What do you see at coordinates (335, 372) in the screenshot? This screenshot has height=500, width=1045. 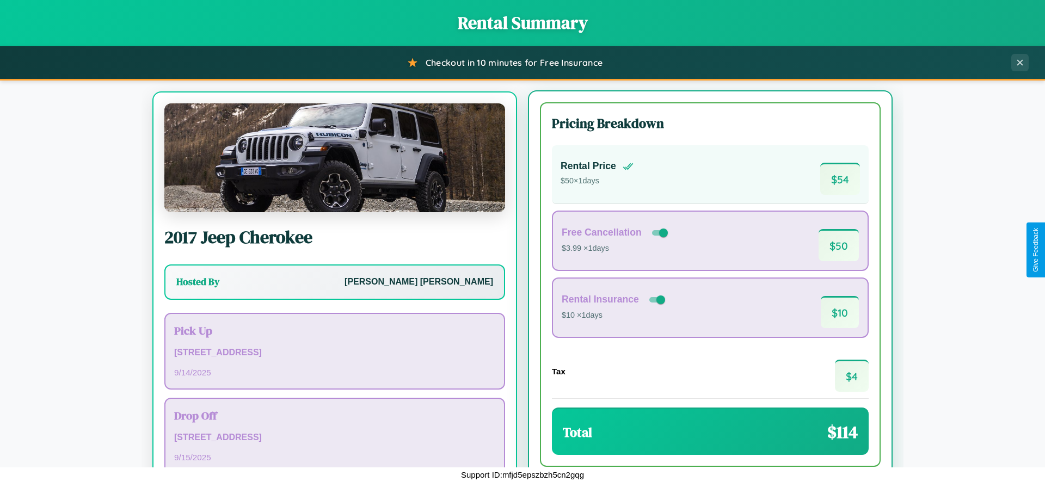 I see `p: 9 / 14 / 2025` at bounding box center [335, 372].